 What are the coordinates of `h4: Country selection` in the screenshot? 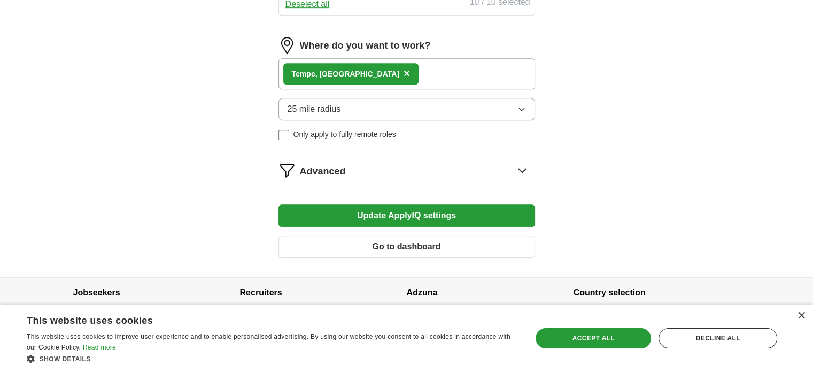 It's located at (657, 293).